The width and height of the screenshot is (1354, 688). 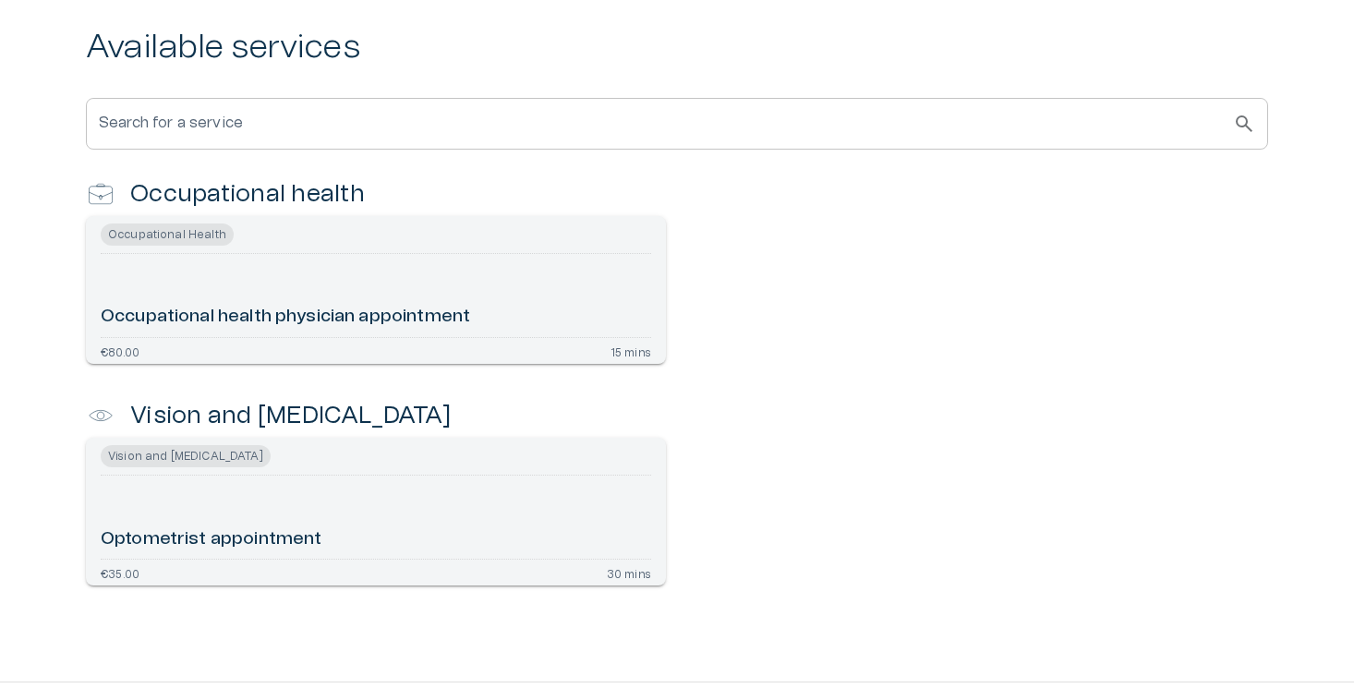 I want to click on h4: Occupational health, so click(x=247, y=194).